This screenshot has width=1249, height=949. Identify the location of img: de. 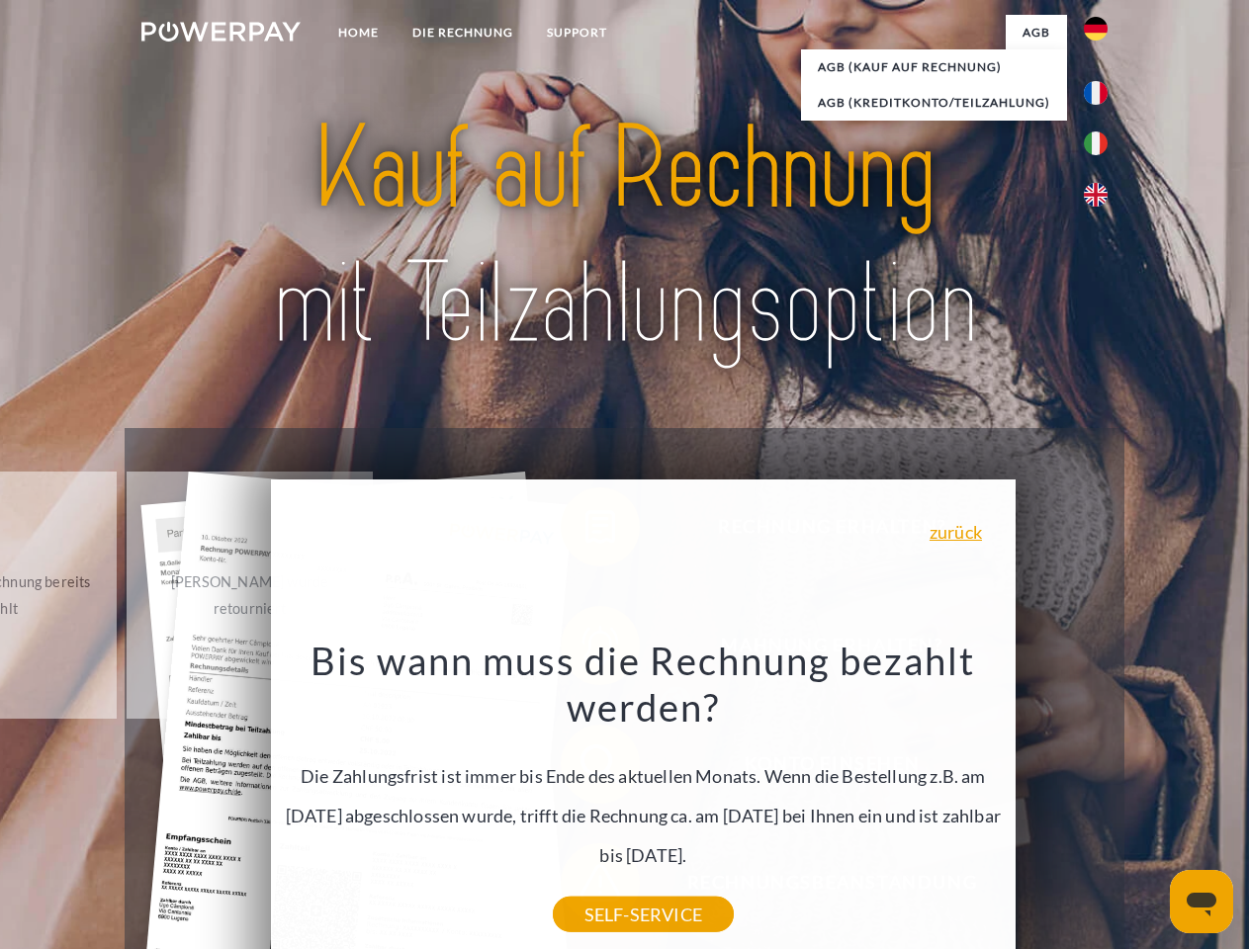
(1095, 29).